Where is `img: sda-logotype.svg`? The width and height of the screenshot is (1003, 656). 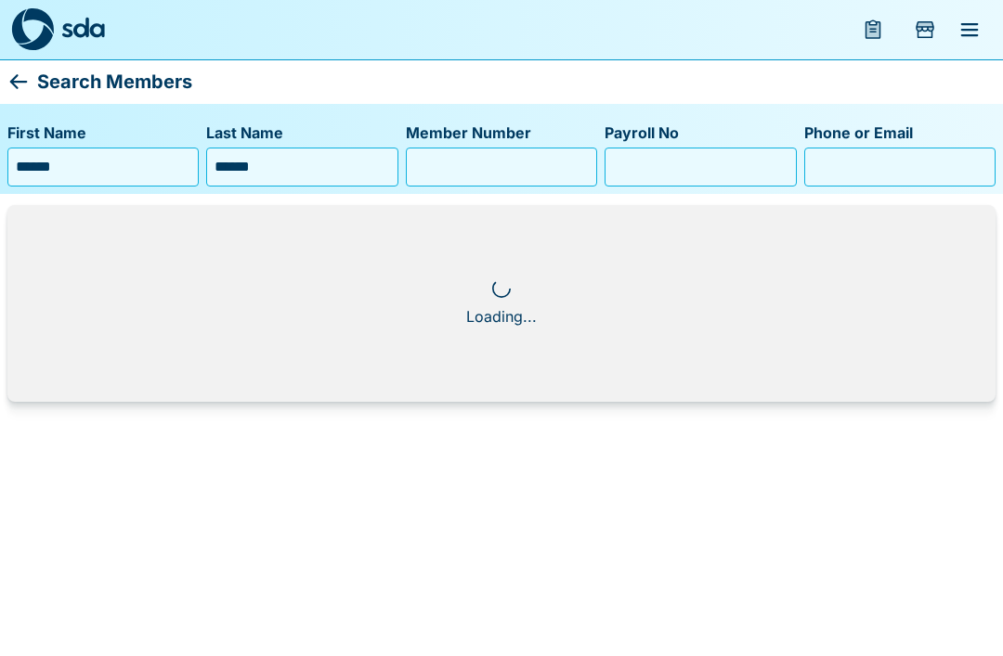 img: sda-logotype.svg is located at coordinates (83, 27).